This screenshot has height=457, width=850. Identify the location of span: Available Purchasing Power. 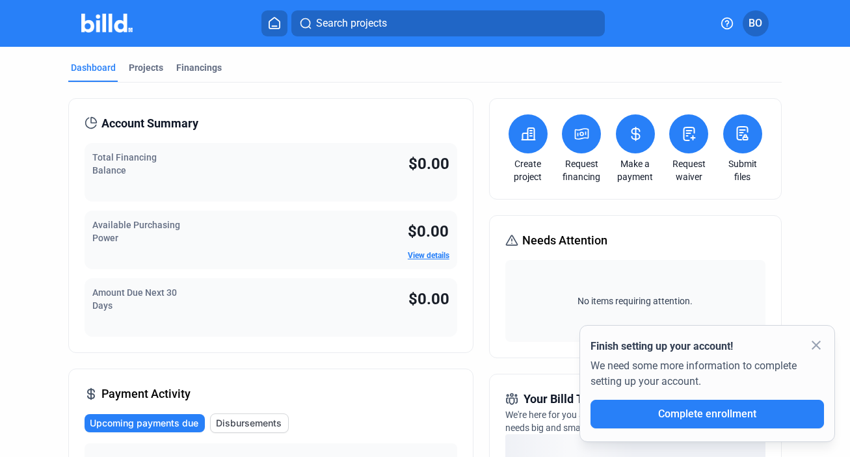
(136, 232).